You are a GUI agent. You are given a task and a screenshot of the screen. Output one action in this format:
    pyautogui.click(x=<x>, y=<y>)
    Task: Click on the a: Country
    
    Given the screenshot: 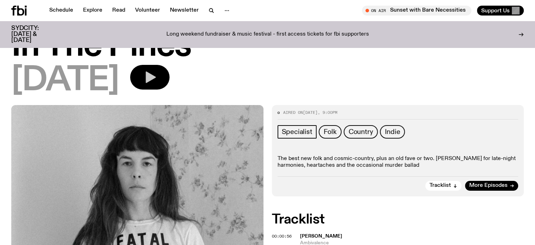 What is the action you would take?
    pyautogui.click(x=361, y=132)
    